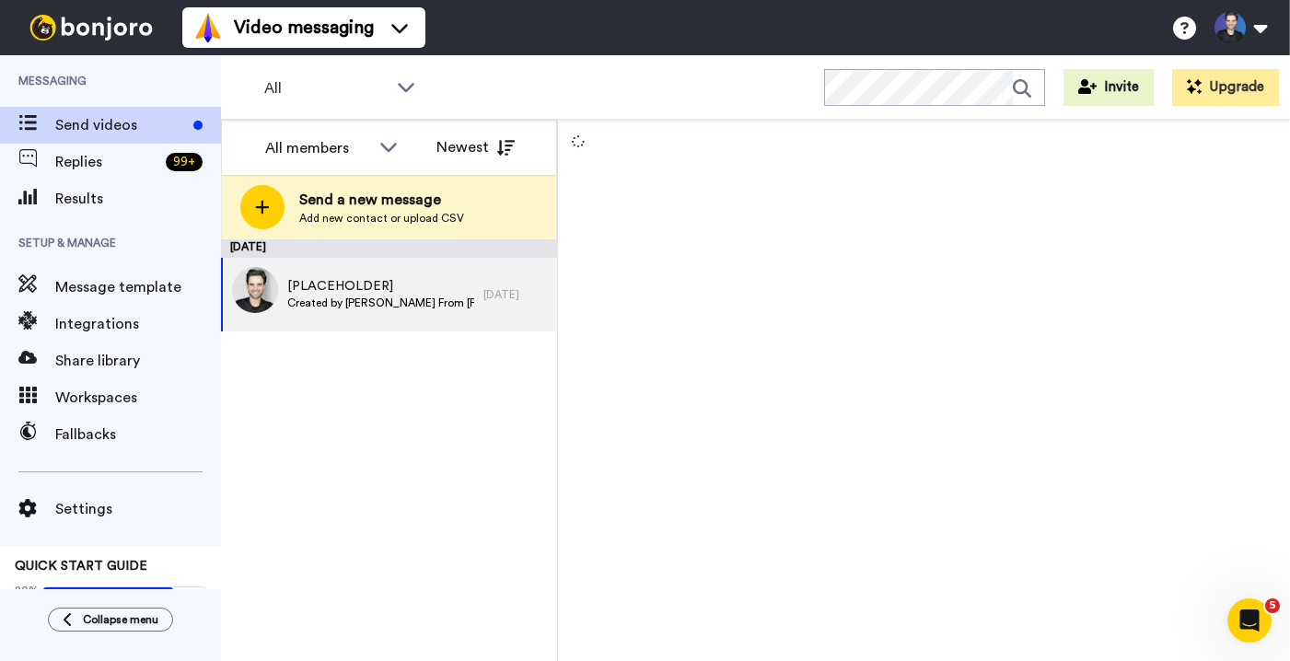  I want to click on button: Invite, so click(1109, 88).